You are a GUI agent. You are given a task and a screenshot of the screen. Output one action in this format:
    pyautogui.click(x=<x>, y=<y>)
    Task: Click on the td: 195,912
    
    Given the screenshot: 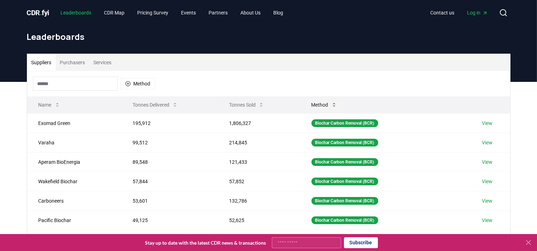 What is the action you would take?
    pyautogui.click(x=169, y=123)
    